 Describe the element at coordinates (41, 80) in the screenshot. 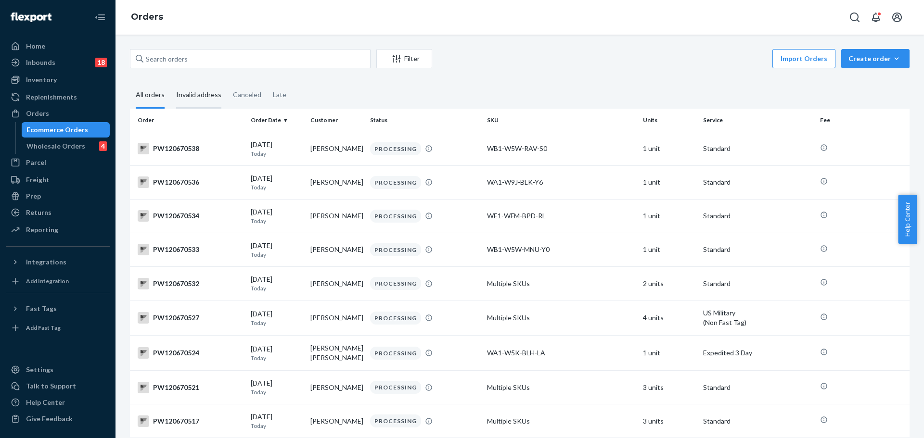

I see `div: Inventory` at that location.